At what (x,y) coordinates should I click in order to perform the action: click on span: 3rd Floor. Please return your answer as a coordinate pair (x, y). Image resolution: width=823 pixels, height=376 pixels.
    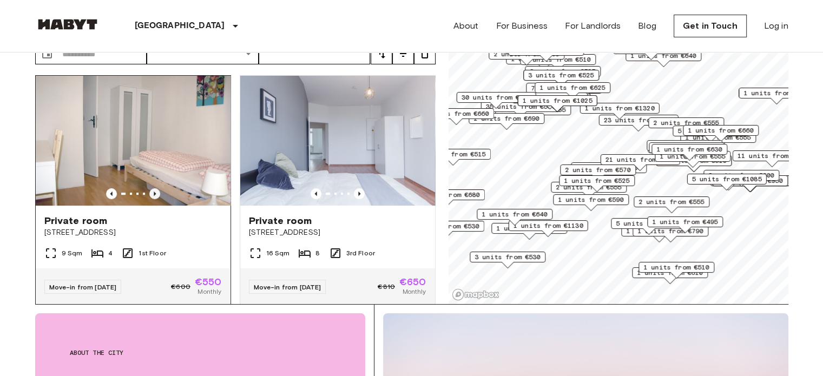
    Looking at the image, I should click on (360, 253).